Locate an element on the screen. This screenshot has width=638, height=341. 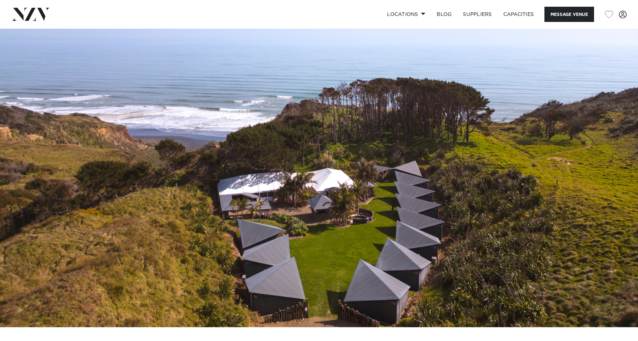
img: nzv-logo.png is located at coordinates (30, 14).